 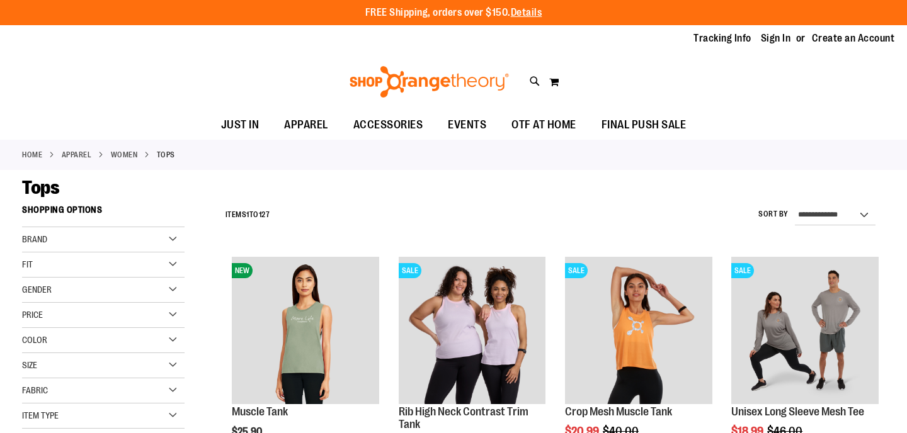 What do you see at coordinates (472, 331) in the screenshot?
I see `a: Rib Tank w/ Contrast Binding primary imageSALE` at bounding box center [472, 331].